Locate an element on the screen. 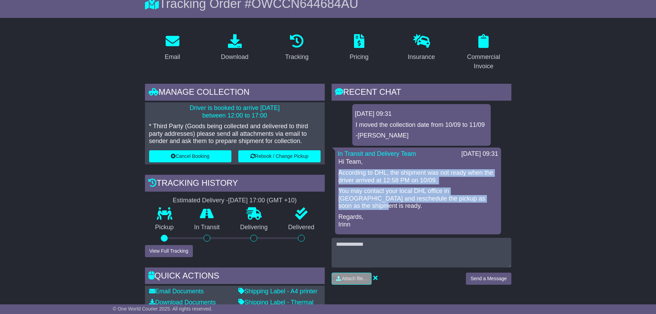  div: Pricing is located at coordinates (359, 57).